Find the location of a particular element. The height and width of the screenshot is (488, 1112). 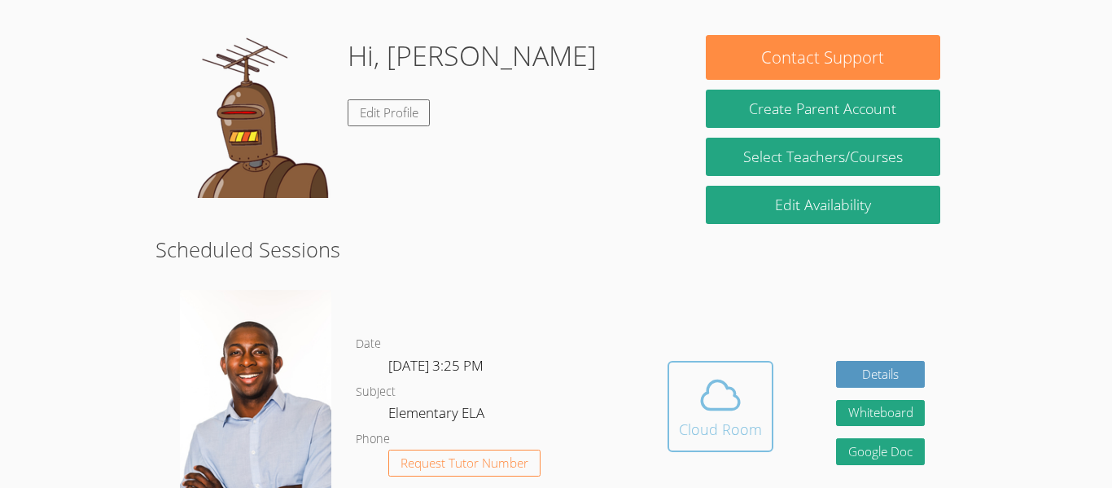

a: Edit Availability is located at coordinates (823, 204).